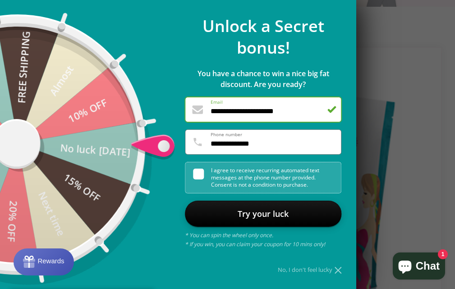 The height and width of the screenshot is (289, 455). Describe the element at coordinates (37, 12) in the screenshot. I see `span: Rewards` at that location.